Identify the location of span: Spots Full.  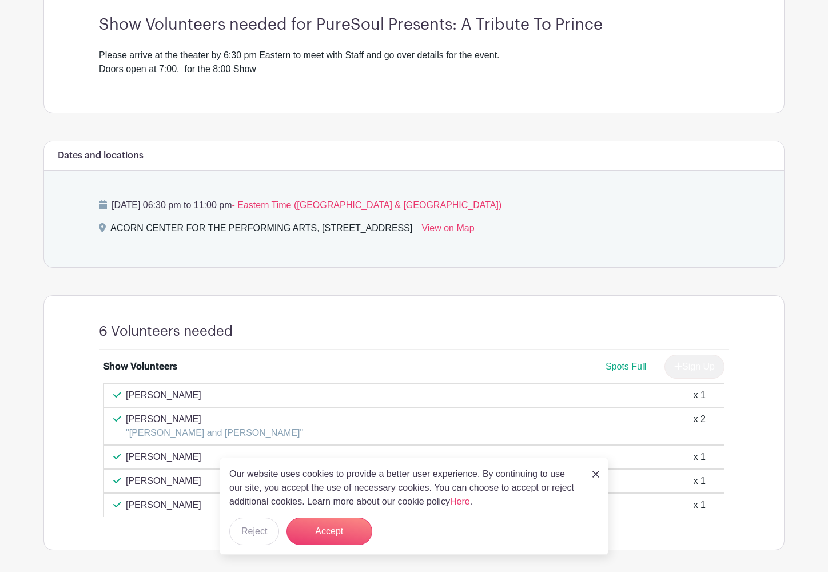
(626, 366).